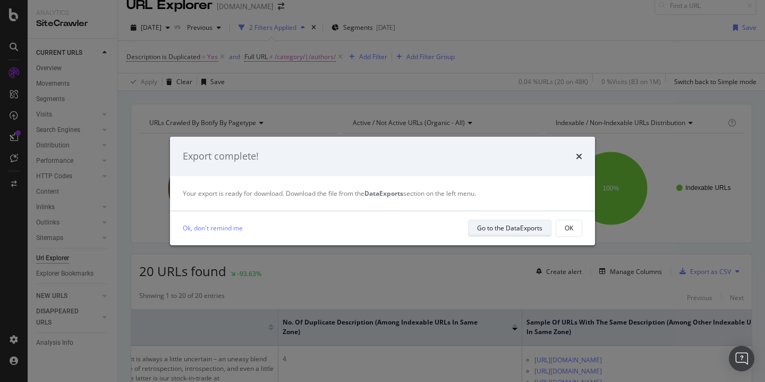 This screenshot has height=382, width=765. Describe the element at coordinates (569, 228) in the screenshot. I see `button: OK` at that location.